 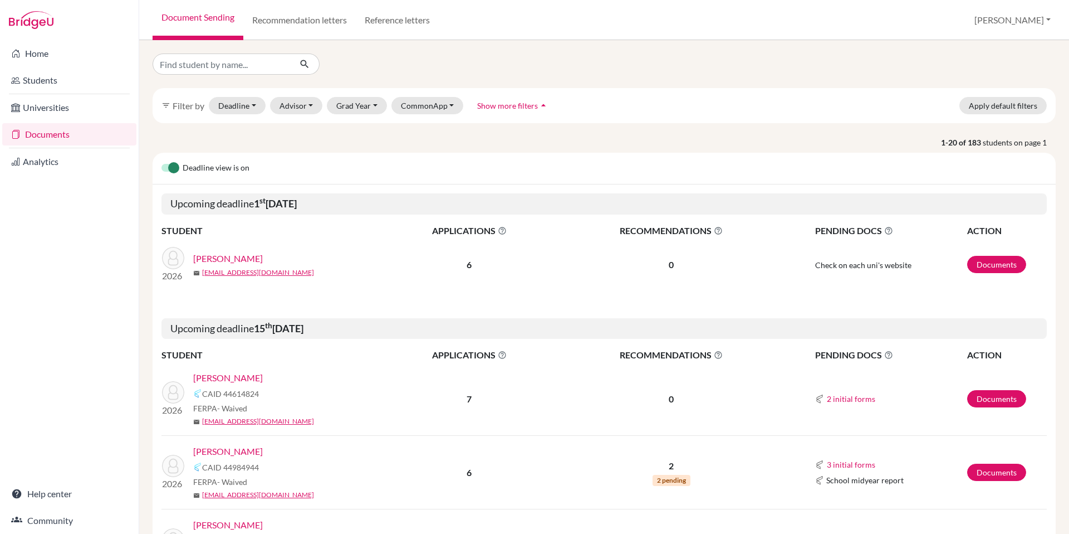 I want to click on button: Grad Year, so click(x=357, y=105).